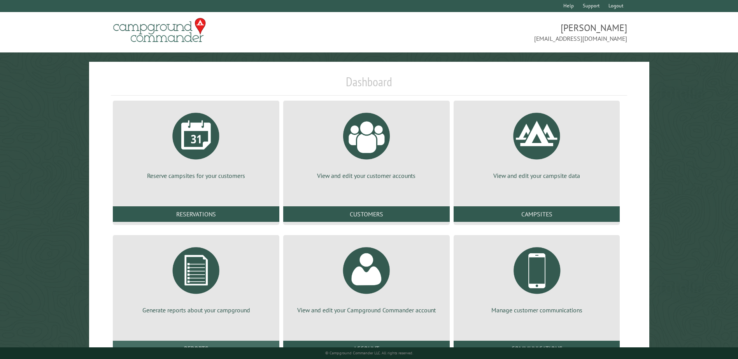 This screenshot has width=738, height=359. Describe the element at coordinates (366, 214) in the screenshot. I see `a: Customers` at that location.